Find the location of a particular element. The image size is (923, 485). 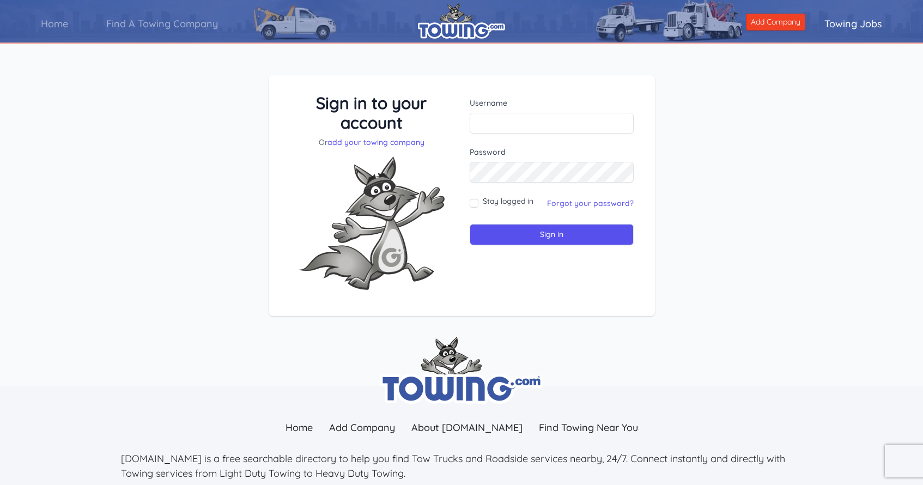

img: Fox-Excited.png is located at coordinates (372, 223).